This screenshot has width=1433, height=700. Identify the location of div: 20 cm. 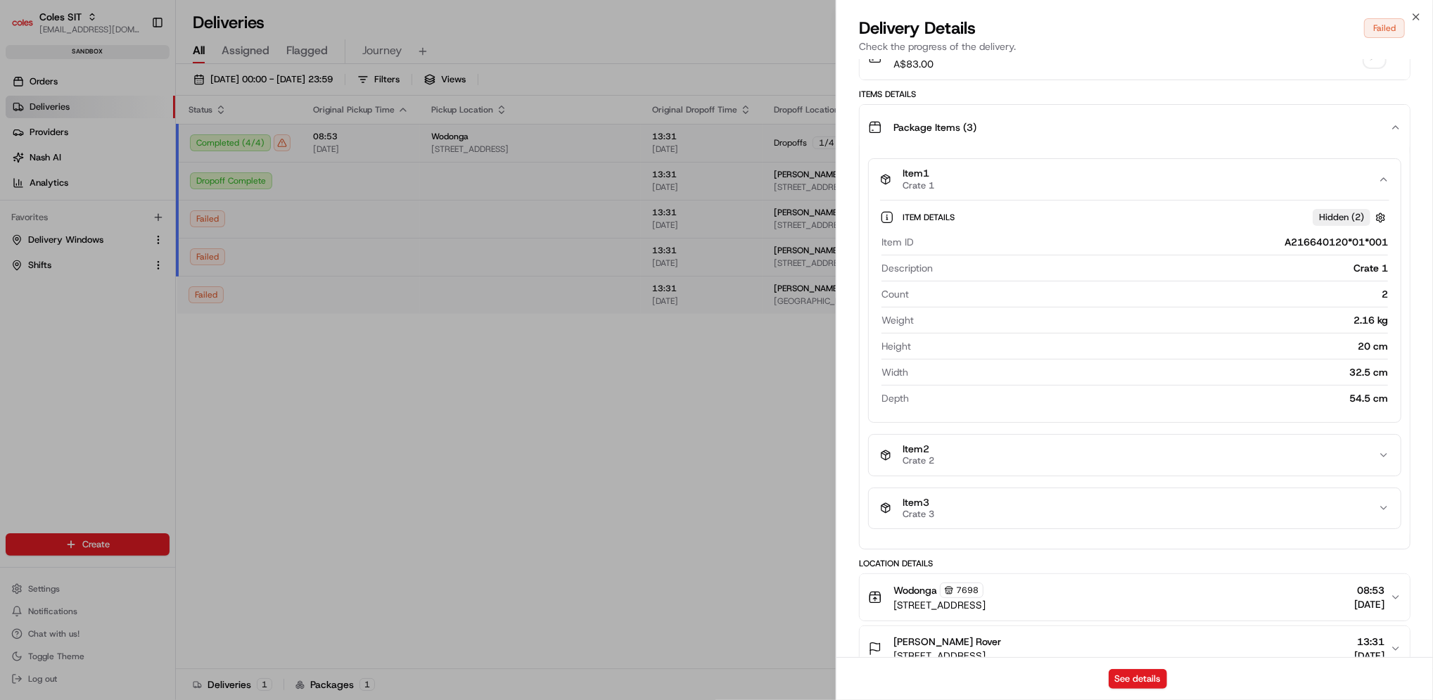
(1153, 346).